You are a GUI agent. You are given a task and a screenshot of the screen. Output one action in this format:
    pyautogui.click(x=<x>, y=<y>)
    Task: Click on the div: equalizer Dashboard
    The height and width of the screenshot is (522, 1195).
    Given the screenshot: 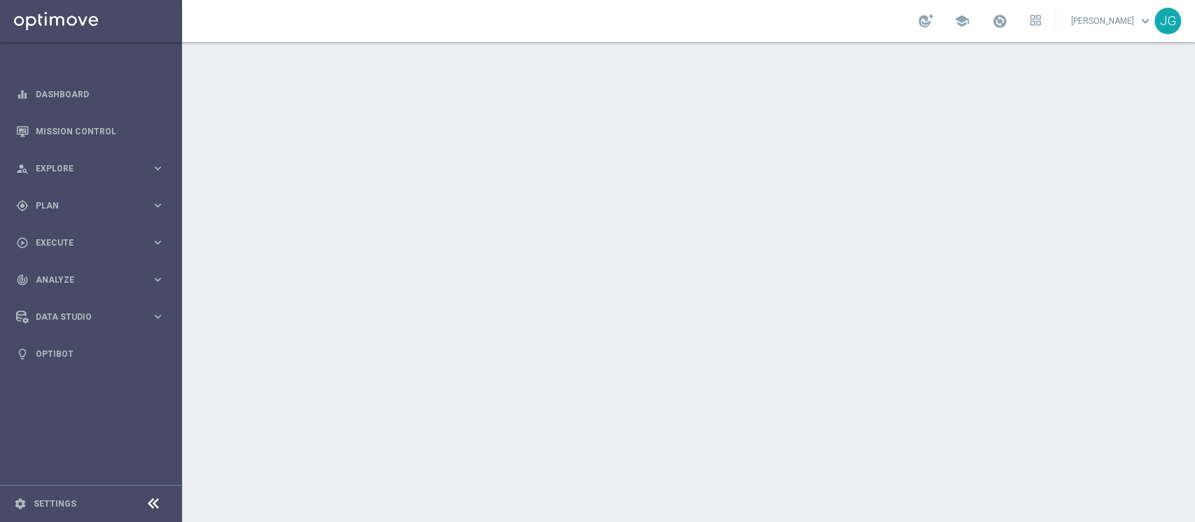 What is the action you would take?
    pyautogui.click(x=90, y=94)
    